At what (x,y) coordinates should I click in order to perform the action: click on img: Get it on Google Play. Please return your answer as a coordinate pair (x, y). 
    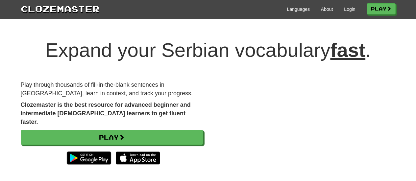
    Looking at the image, I should click on (89, 158).